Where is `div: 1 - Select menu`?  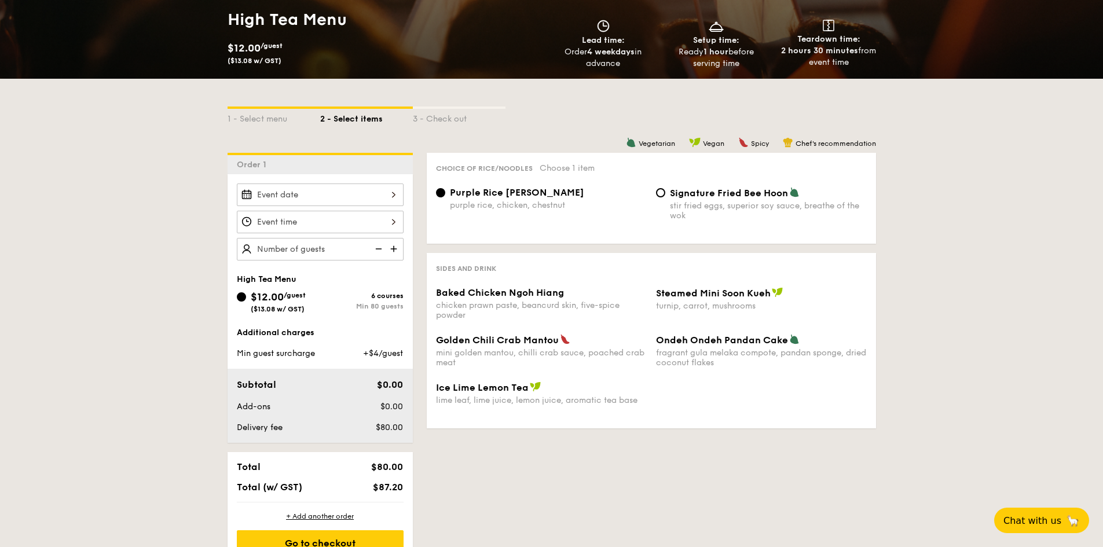 div: 1 - Select menu is located at coordinates (274, 117).